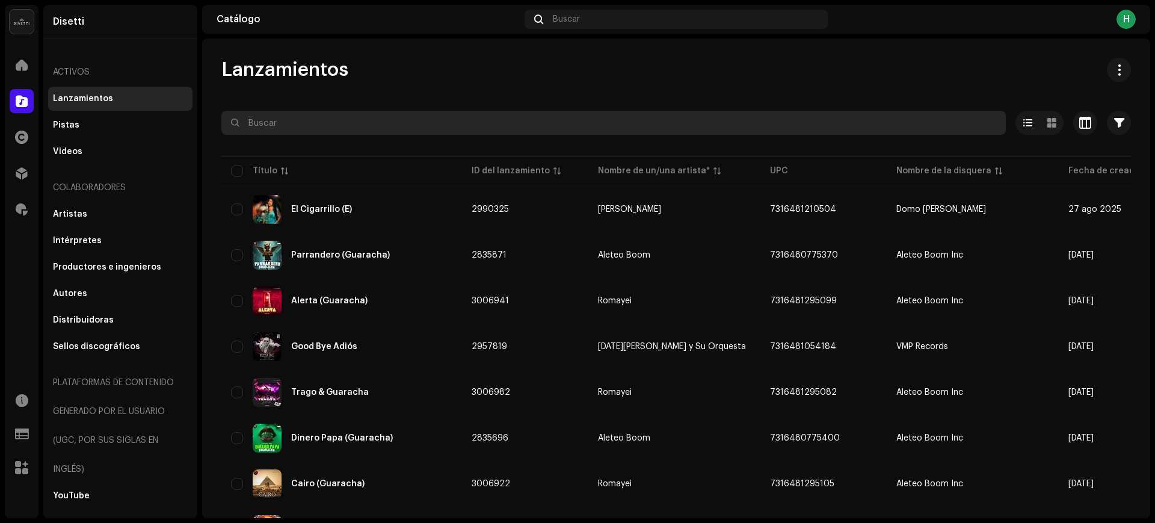  I want to click on re-m-nav-item: Productores e ingenieros, so click(120, 267).